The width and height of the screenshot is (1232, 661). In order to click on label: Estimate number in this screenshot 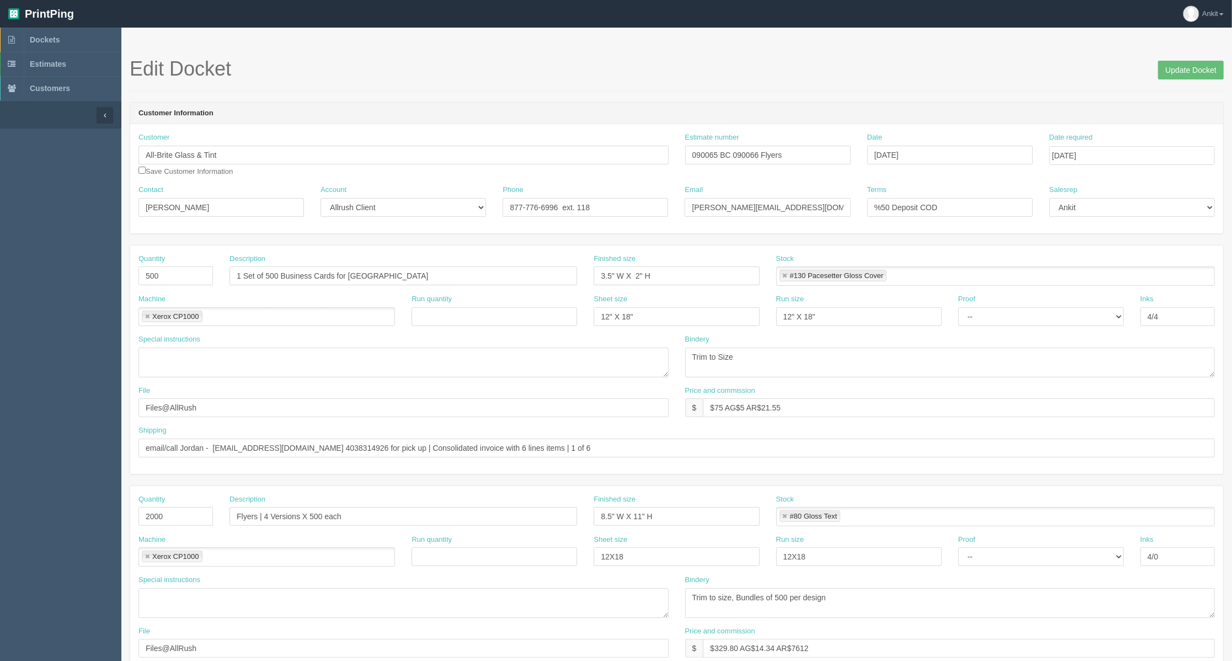, I will do `click(712, 137)`.